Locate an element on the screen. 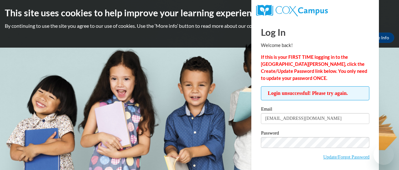 Image resolution: width=399 pixels, height=170 pixels. img: COX Campus is located at coordinates (292, 11).